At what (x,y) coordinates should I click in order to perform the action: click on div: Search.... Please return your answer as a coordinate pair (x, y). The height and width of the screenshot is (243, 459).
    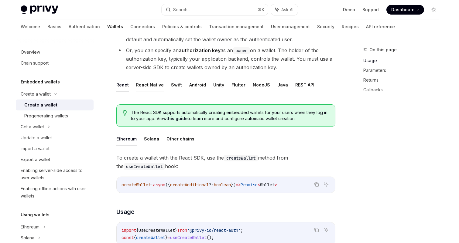
    Looking at the image, I should click on (181, 10).